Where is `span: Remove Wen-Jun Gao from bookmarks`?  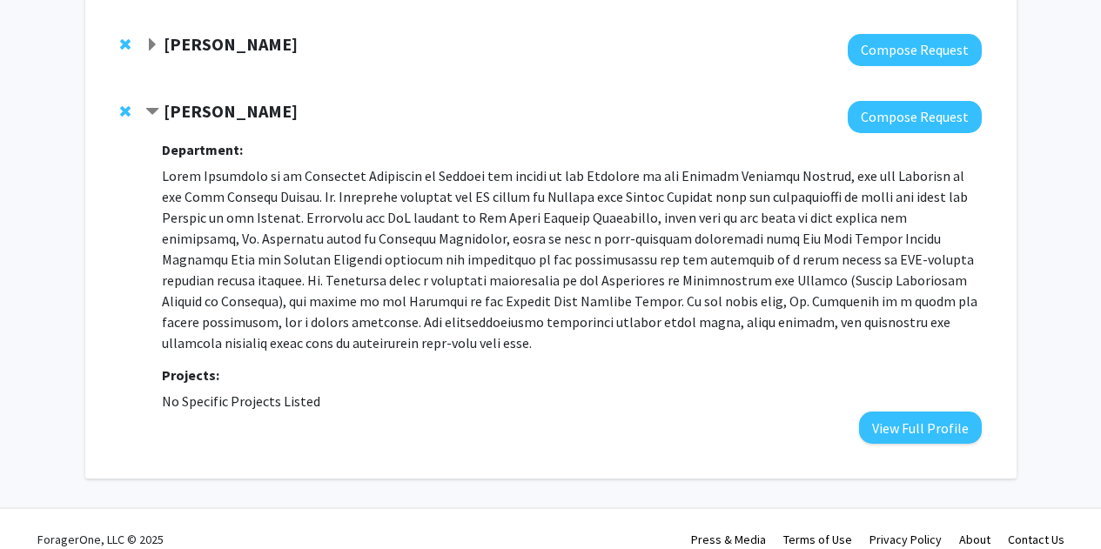 span: Remove Wen-Jun Gao from bookmarks is located at coordinates (125, 44).